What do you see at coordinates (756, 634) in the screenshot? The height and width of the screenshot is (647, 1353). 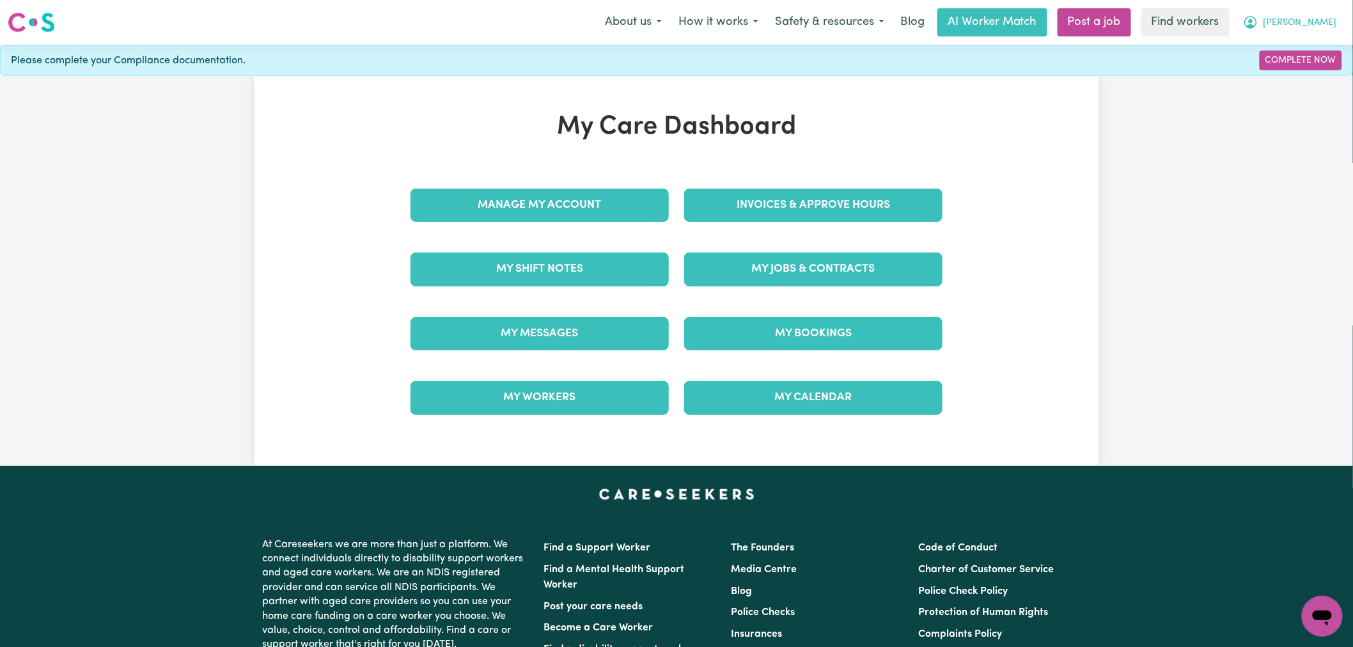 I see `a: Insurances` at bounding box center [756, 634].